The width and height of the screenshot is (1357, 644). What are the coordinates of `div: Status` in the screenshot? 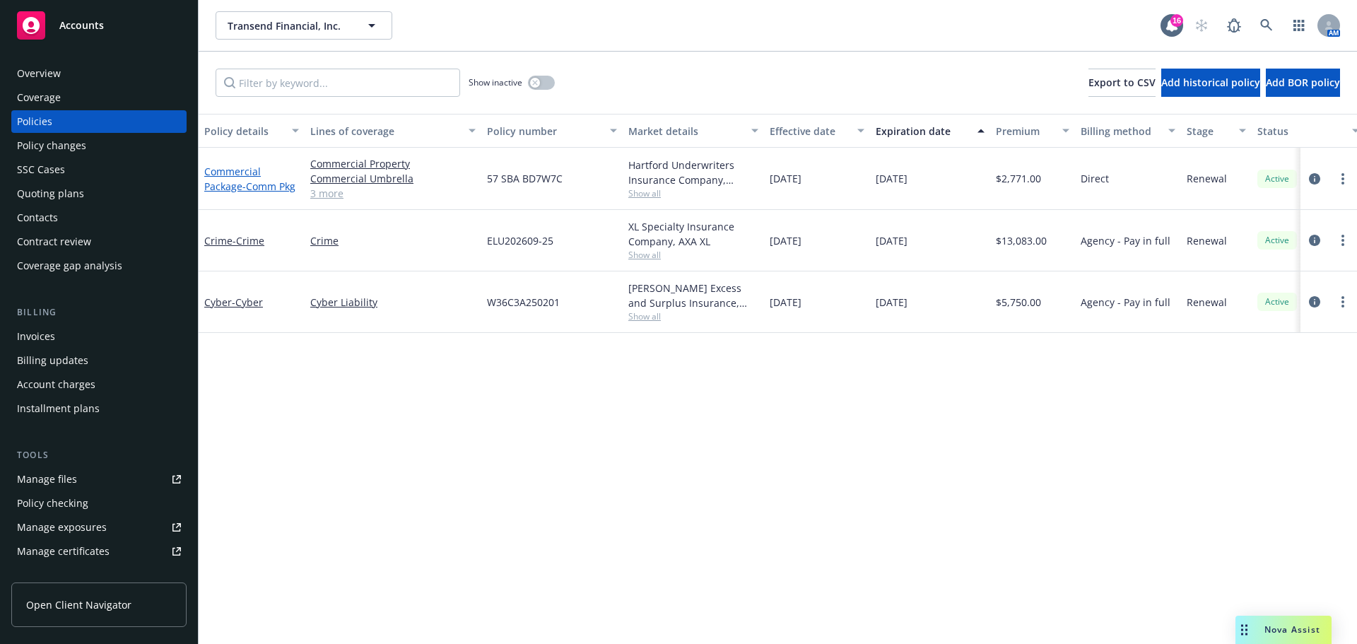 It's located at (1301, 131).